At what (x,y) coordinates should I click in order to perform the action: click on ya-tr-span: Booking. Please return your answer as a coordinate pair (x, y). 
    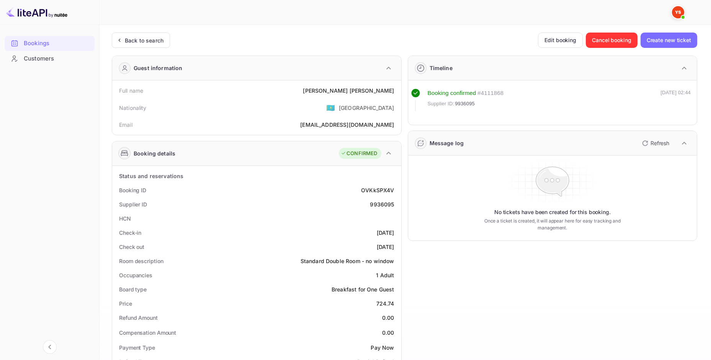
    Looking at the image, I should click on (438, 93).